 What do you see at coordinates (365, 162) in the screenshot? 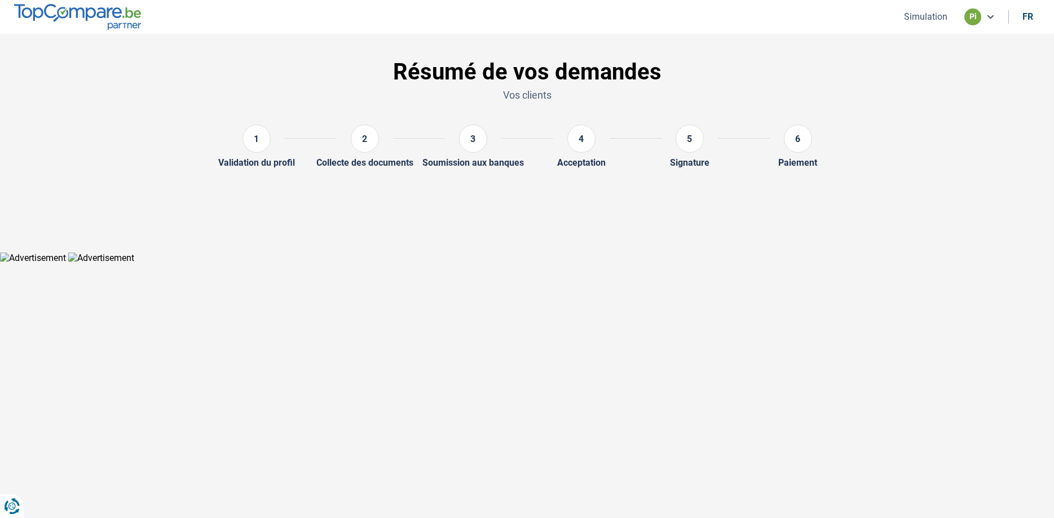
I see `div: Collecte des documents` at bounding box center [365, 162].